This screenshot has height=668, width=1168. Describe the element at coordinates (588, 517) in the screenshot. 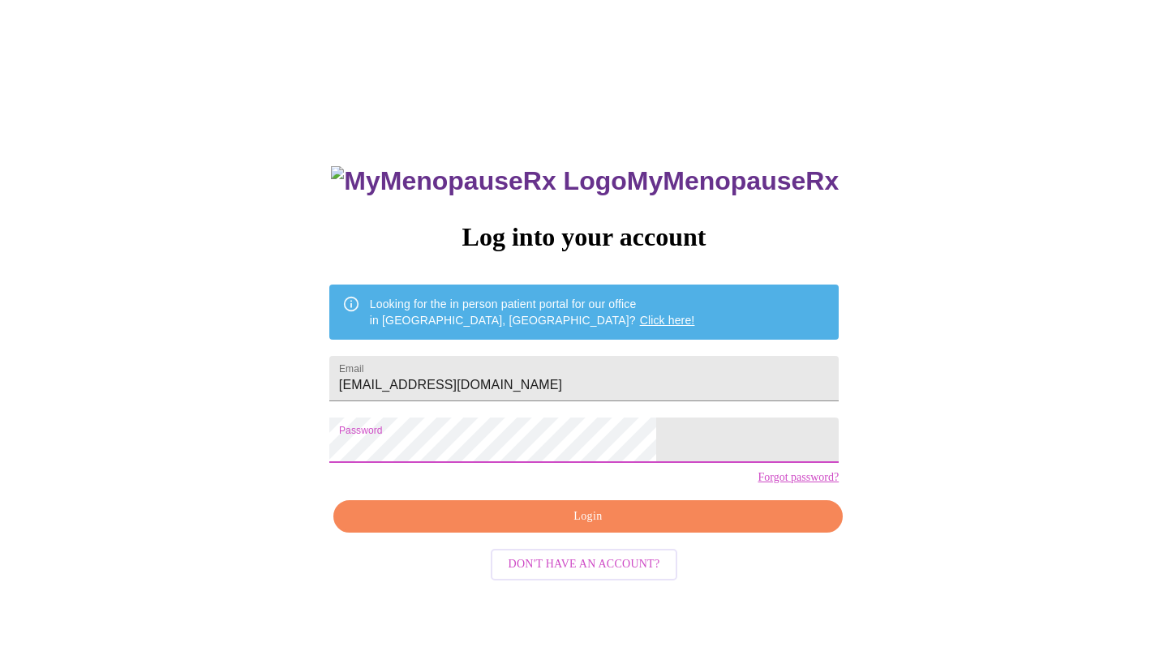

I see `button: Login` at that location.